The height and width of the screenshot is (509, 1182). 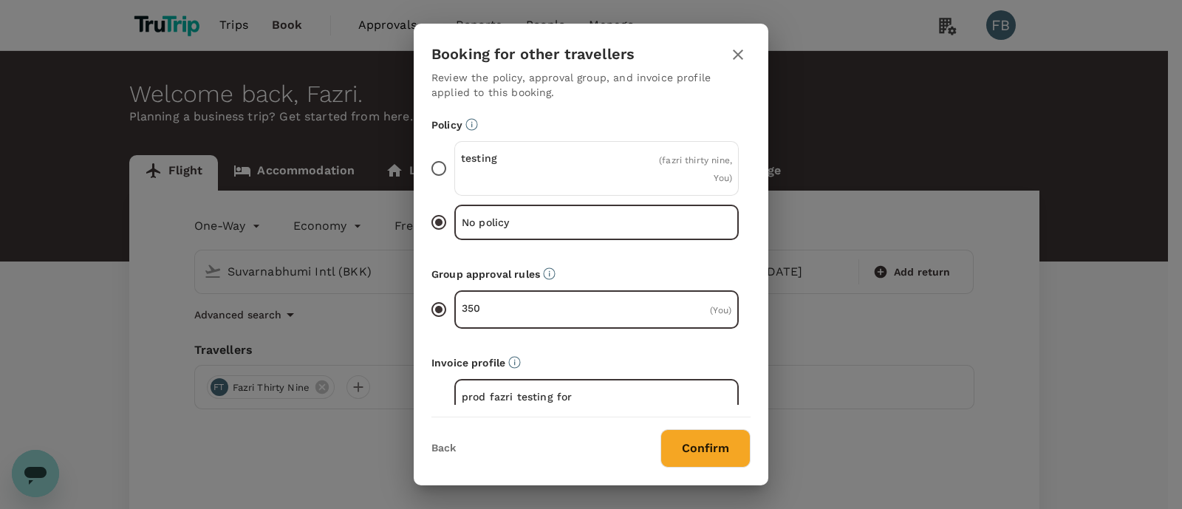 What do you see at coordinates (695, 169) in the screenshot?
I see `span: ( fazri thirty nine, You )` at bounding box center [695, 169].